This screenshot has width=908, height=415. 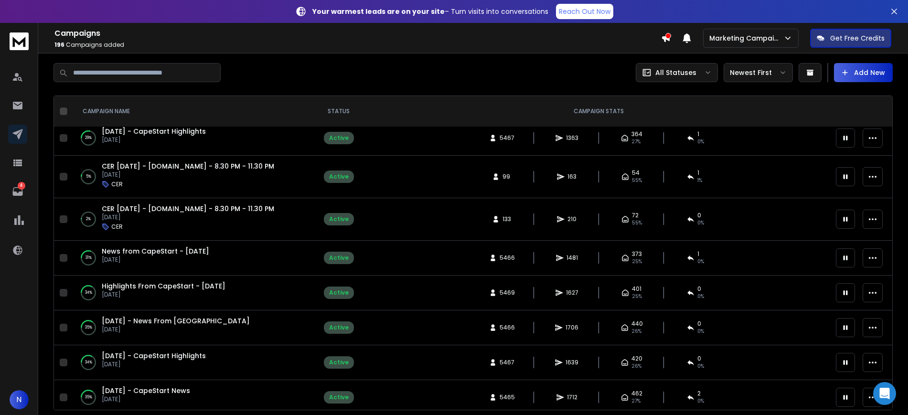 What do you see at coordinates (572, 258) in the screenshot?
I see `span: 1481` at bounding box center [572, 258].